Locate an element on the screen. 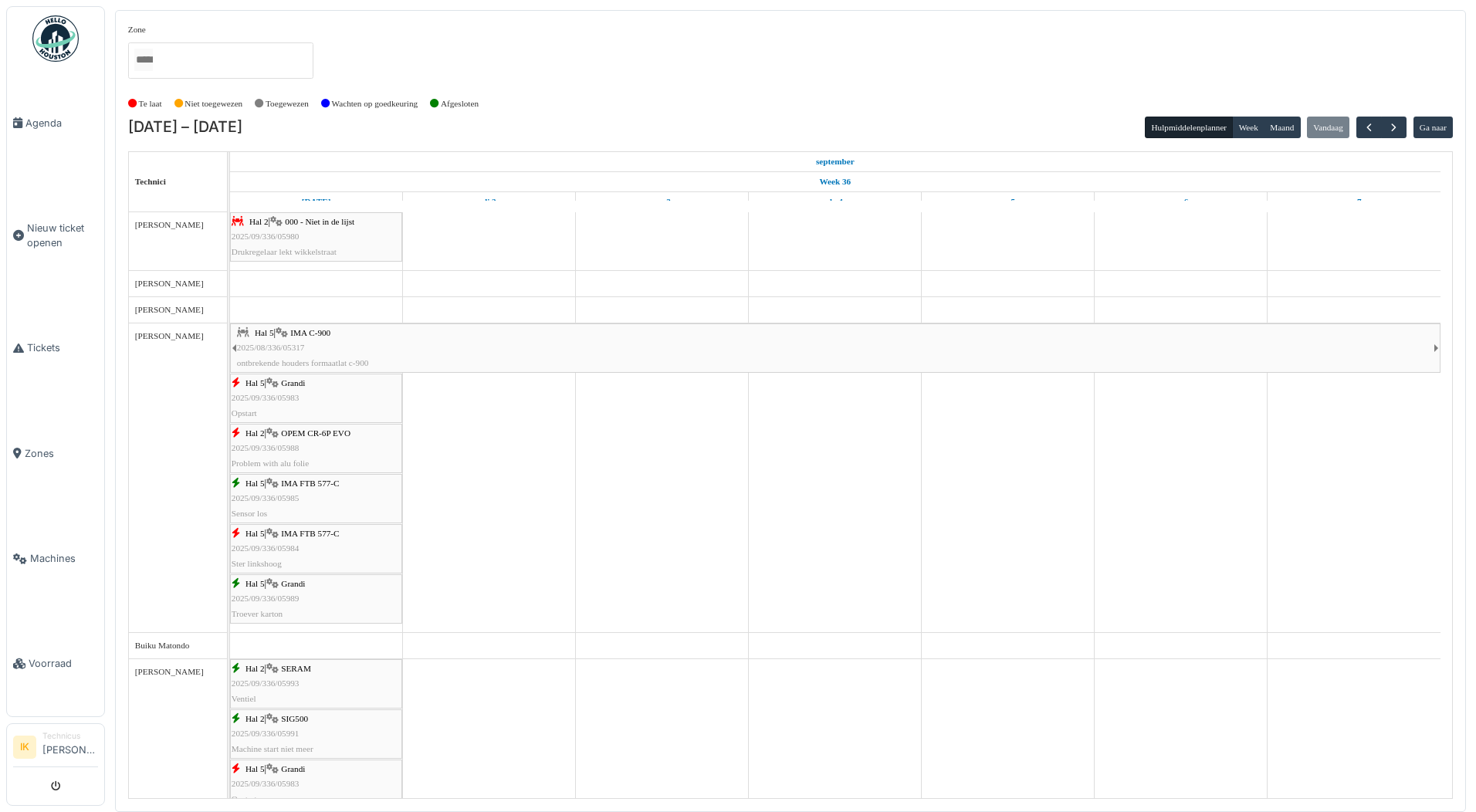 Image resolution: width=1476 pixels, height=812 pixels. a: Agenda is located at coordinates (55, 123).